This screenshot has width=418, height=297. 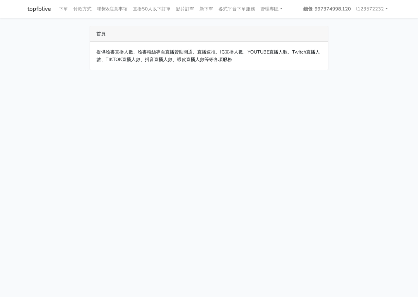 I want to click on strong: 錢包: 997374998.120, so click(x=327, y=9).